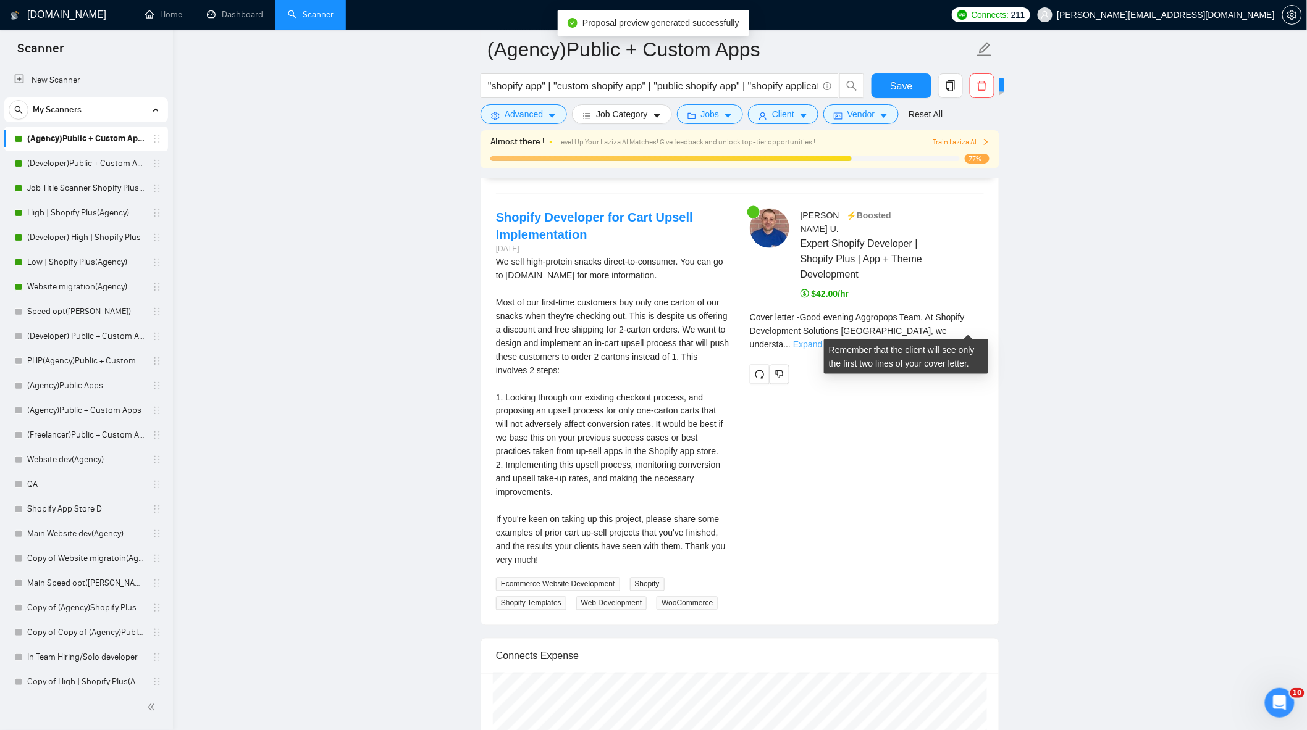 The height and width of the screenshot is (730, 1307). Describe the element at coordinates (86, 164) in the screenshot. I see `a: (Developer)Public + Custom Apps` at that location.